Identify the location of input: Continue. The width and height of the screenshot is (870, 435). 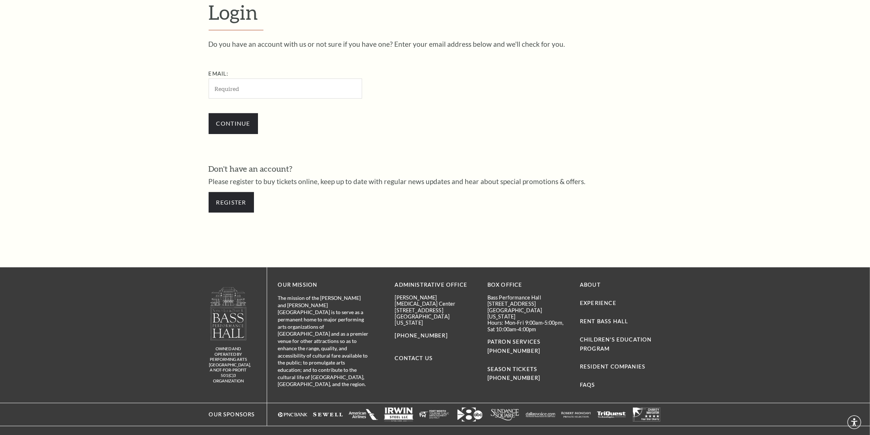
(233, 123).